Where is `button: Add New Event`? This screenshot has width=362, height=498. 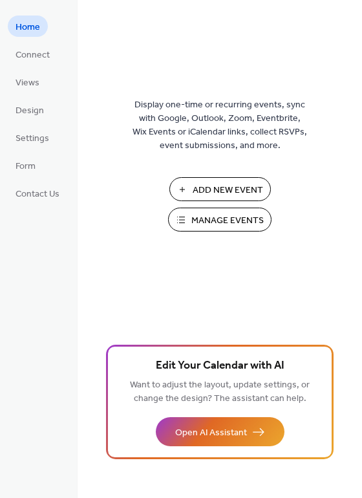
button: Add New Event is located at coordinates (220, 189).